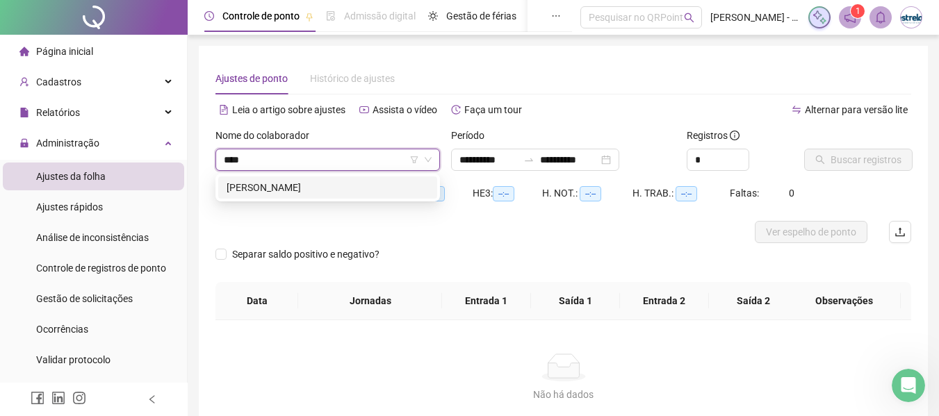 Image resolution: width=939 pixels, height=416 pixels. What do you see at coordinates (414, 160) in the screenshot?
I see `span: filter` at bounding box center [414, 160].